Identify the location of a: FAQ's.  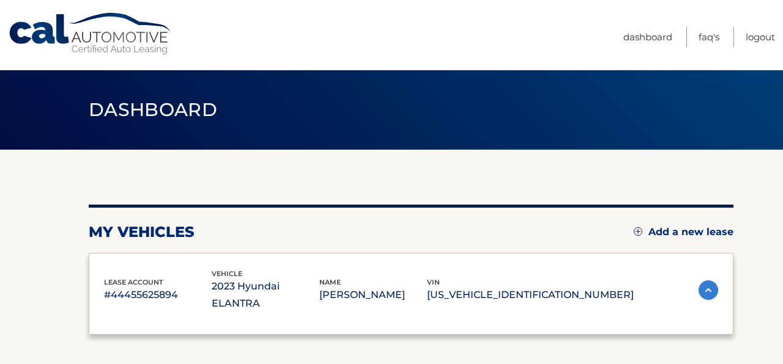
(709, 37).